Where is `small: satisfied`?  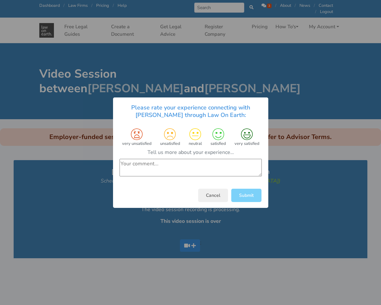 small: satisfied is located at coordinates (218, 144).